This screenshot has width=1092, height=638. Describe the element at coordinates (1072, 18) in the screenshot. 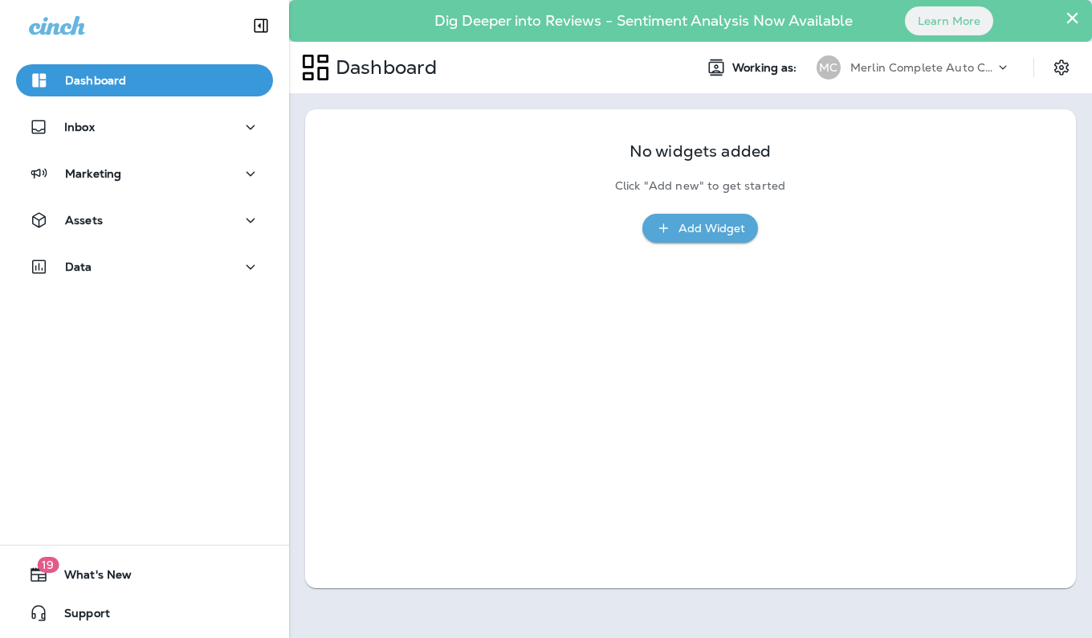

I see `button: Close` at that location.